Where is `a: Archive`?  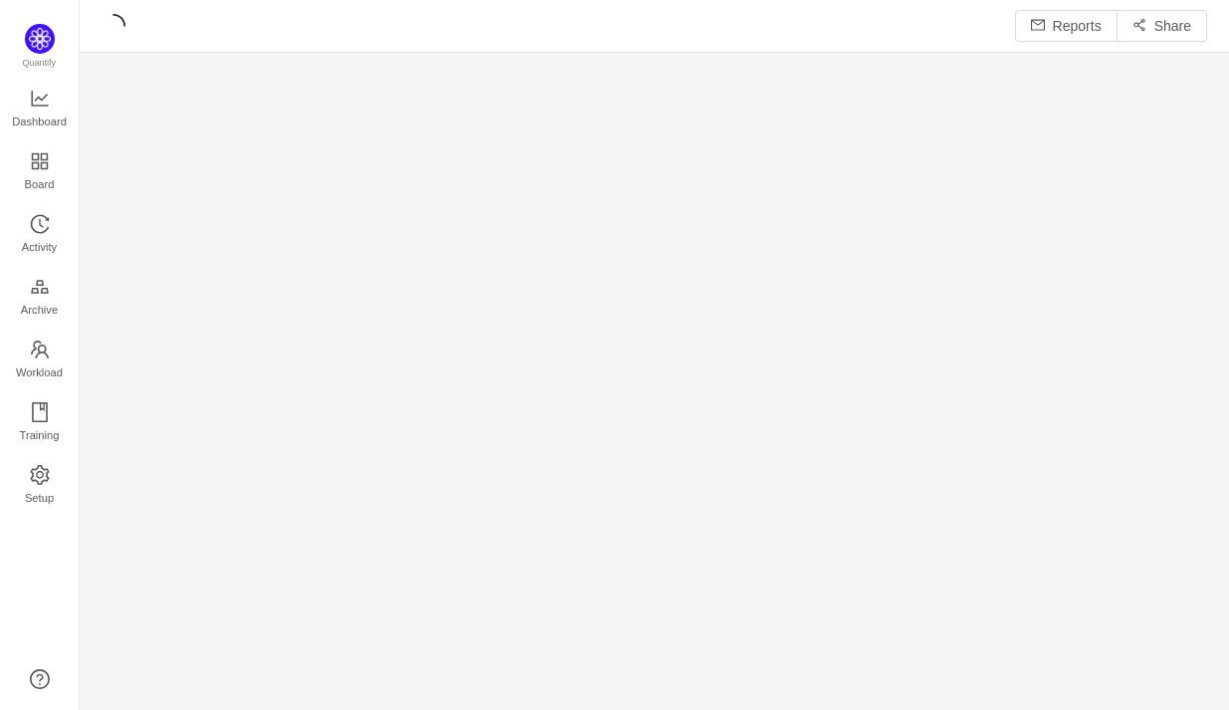
a: Archive is located at coordinates (40, 298).